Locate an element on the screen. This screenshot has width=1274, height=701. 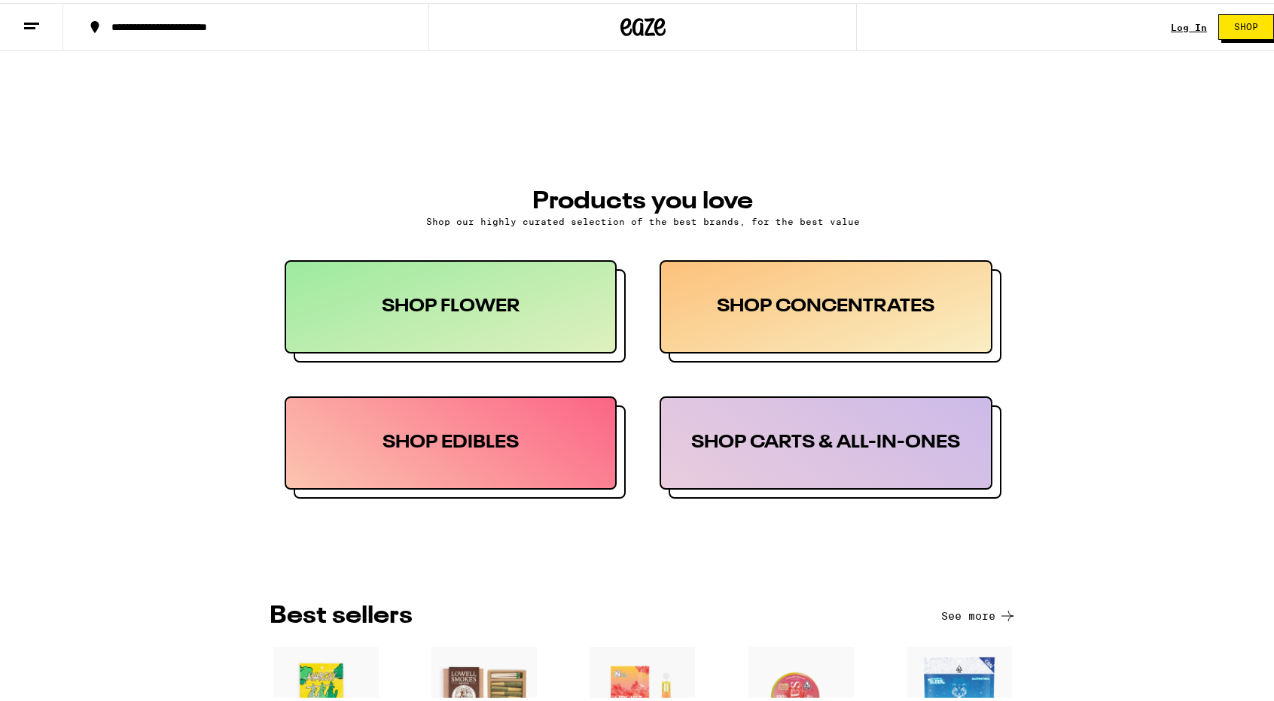
button: SHOP EDIBLES is located at coordinates (455, 445).